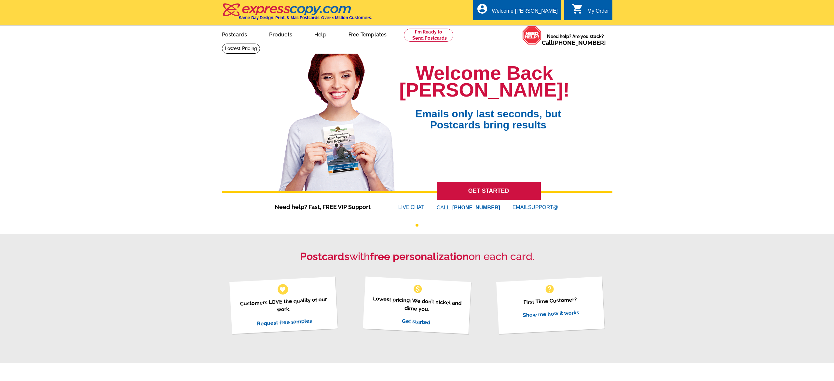 The width and height of the screenshot is (834, 381). Describe the element at coordinates (368, 34) in the screenshot. I see `a: Free Templates` at that location.